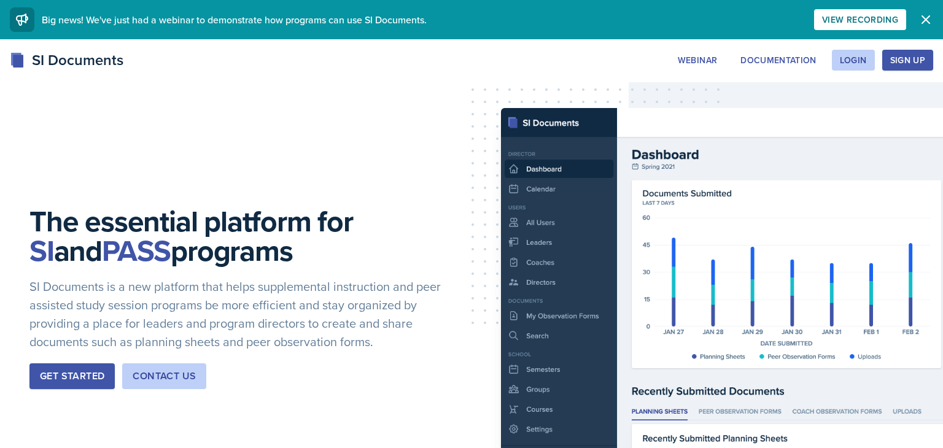  What do you see at coordinates (908, 60) in the screenshot?
I see `div: Sign Up` at bounding box center [908, 60].